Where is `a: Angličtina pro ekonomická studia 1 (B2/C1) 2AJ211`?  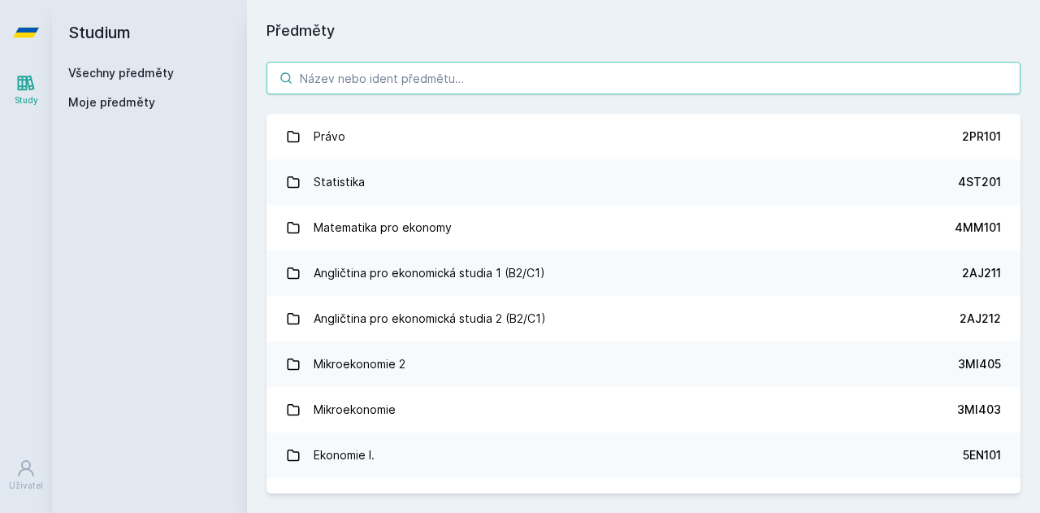
a: Angličtina pro ekonomická studia 1 (B2/C1) 2AJ211 is located at coordinates (644, 273).